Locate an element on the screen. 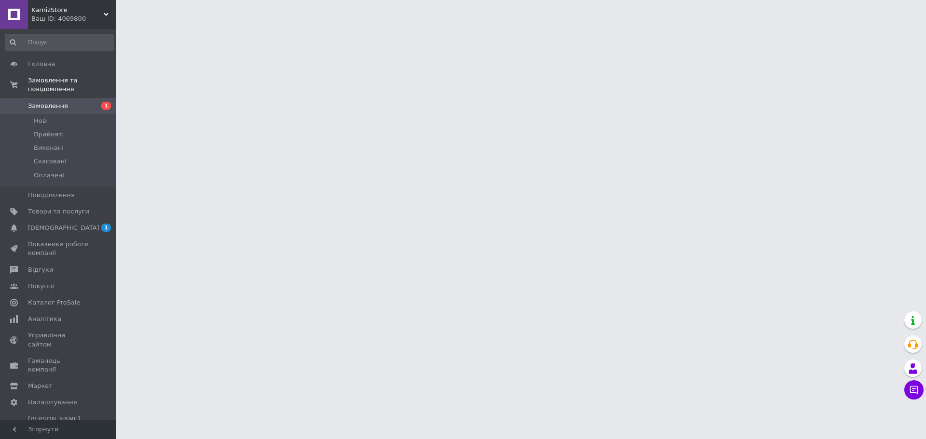 The height and width of the screenshot is (439, 926). span: Показники роботи компанії is located at coordinates (58, 249).